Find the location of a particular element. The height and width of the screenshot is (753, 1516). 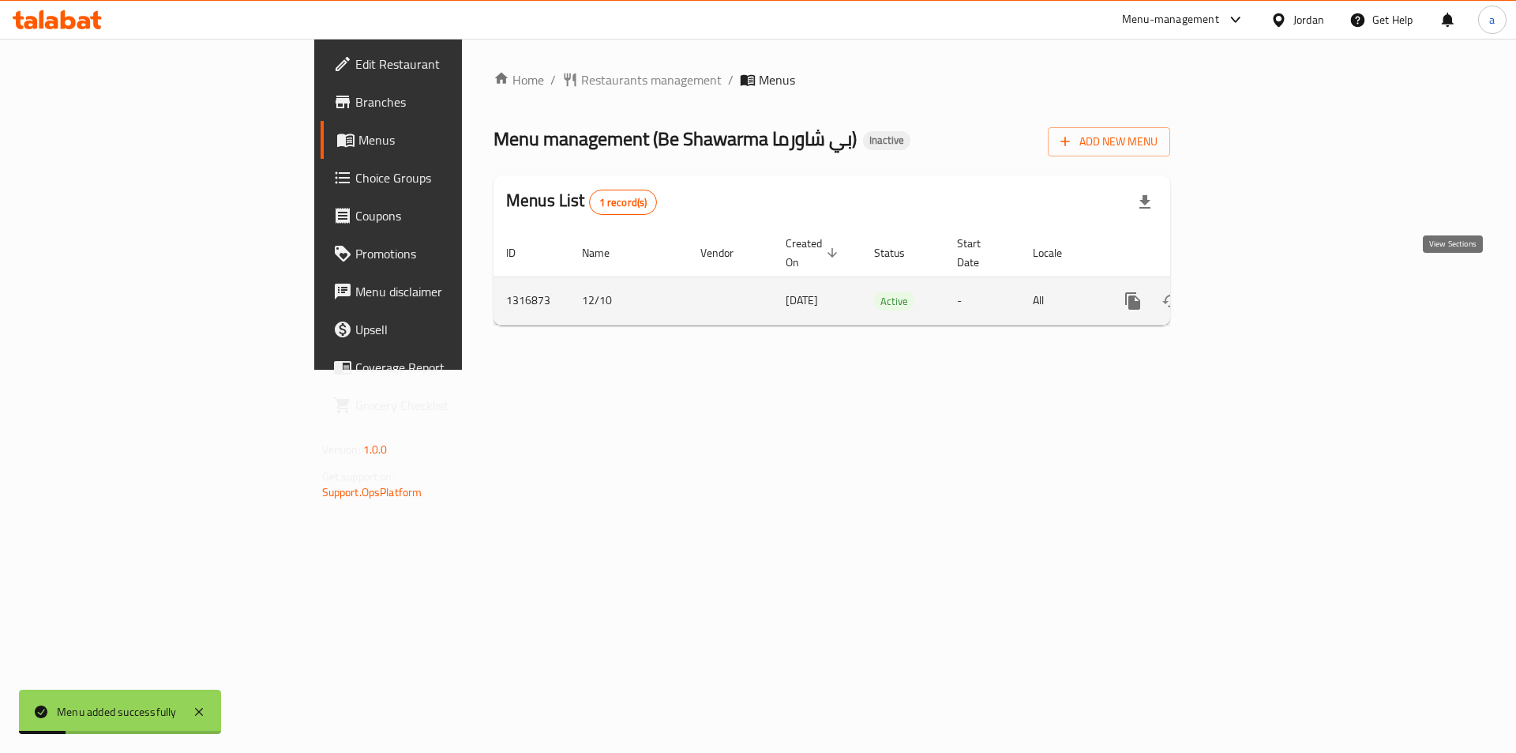

button: more is located at coordinates (1133, 301).